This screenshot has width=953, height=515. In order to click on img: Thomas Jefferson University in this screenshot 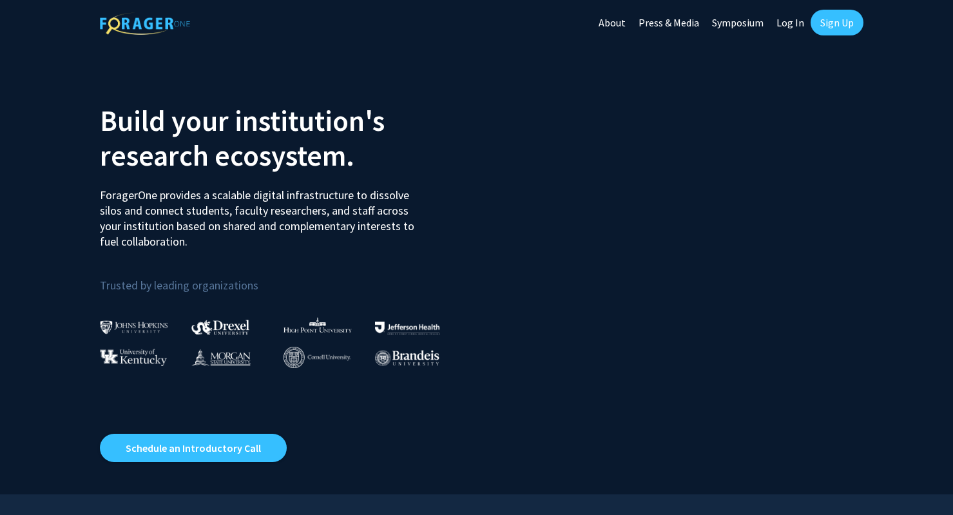, I will do `click(407, 327)`.